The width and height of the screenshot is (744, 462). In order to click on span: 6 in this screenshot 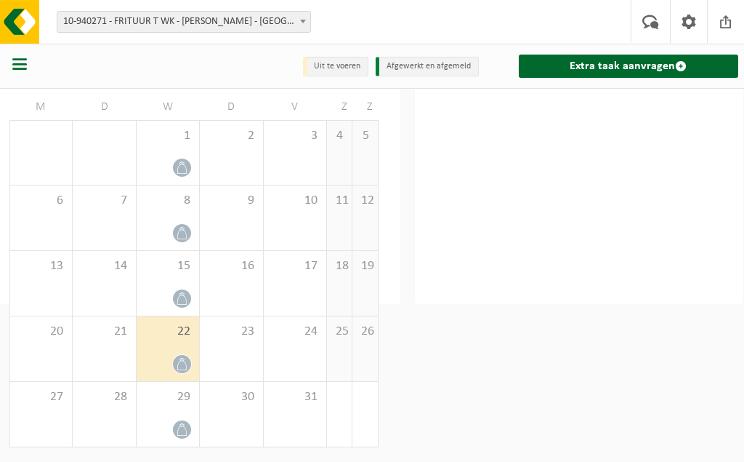, I will do `click(41, 201)`.